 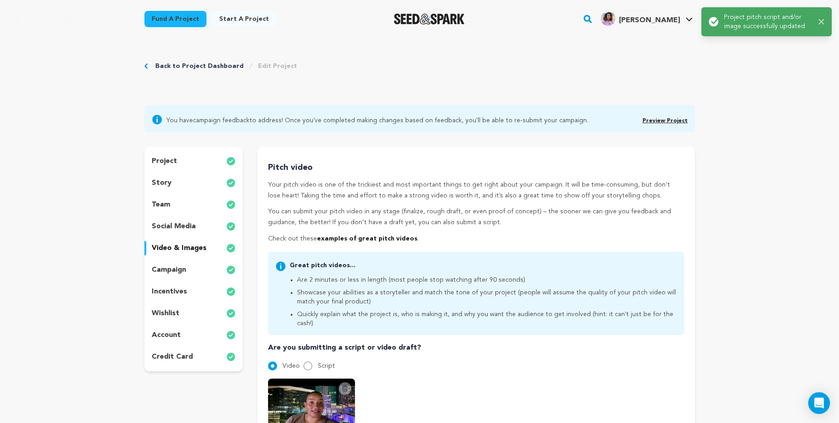 I want to click on a: Seed&Spark Homepage, so click(x=429, y=19).